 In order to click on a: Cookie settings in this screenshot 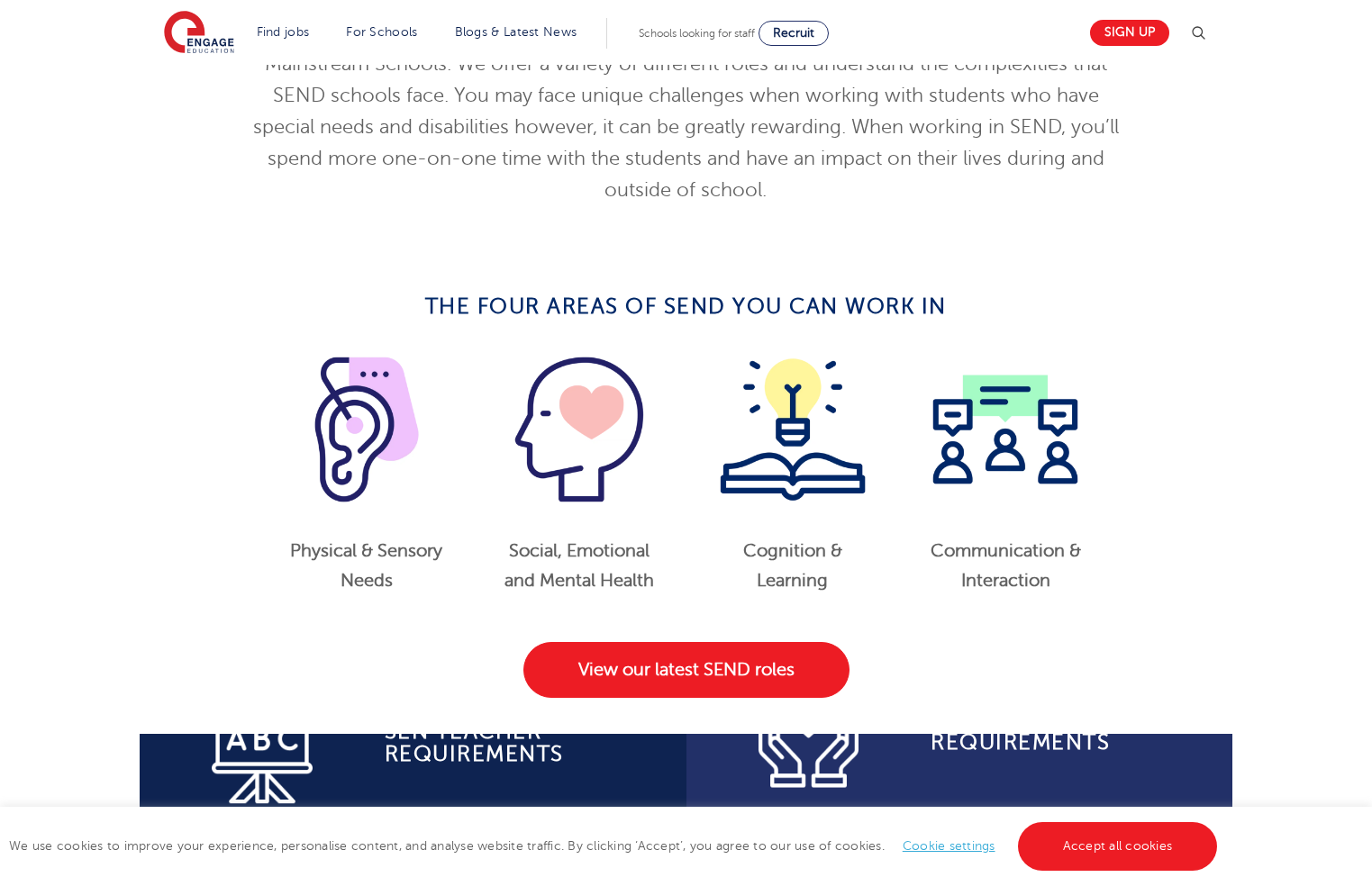, I will do `click(948, 846)`.